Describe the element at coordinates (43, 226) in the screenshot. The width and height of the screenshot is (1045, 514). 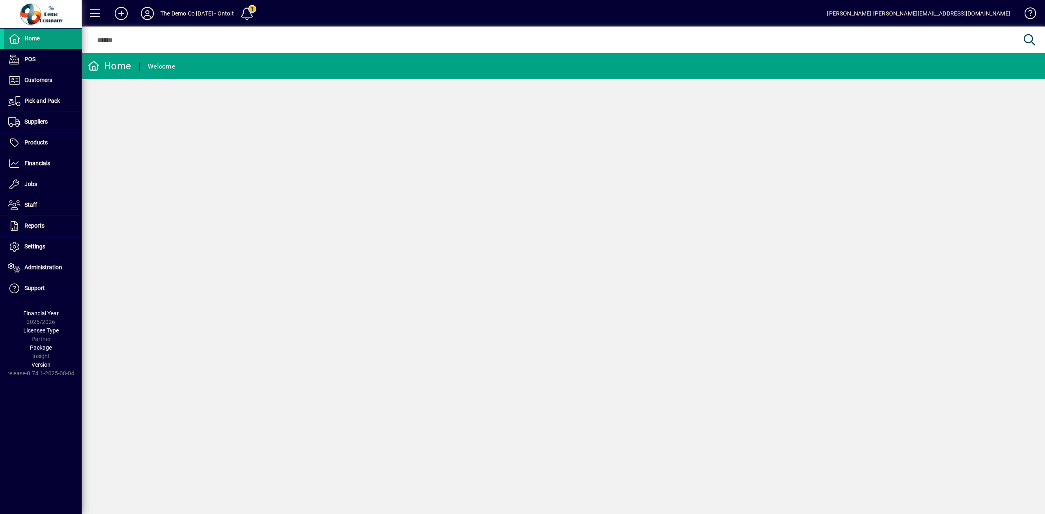
I see `a: Reports` at that location.